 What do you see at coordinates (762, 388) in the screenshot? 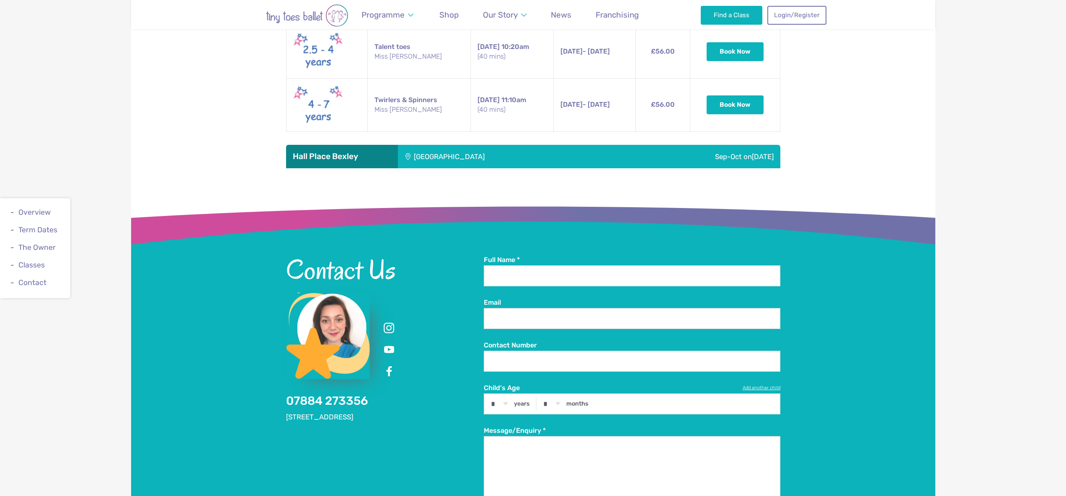
I see `a: Add another child` at bounding box center [762, 388].